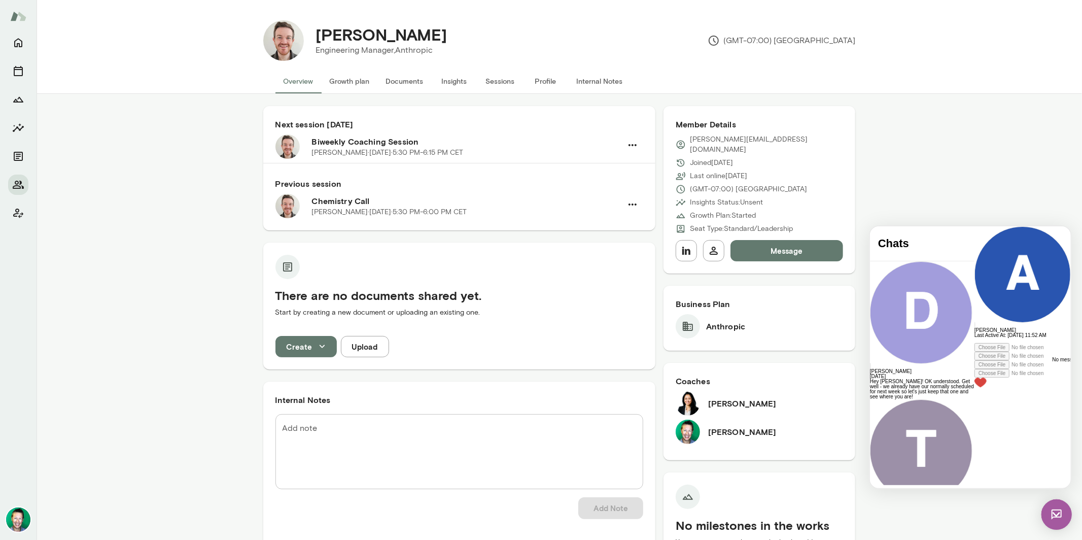 This screenshot has height=540, width=1082. What do you see at coordinates (759, 525) in the screenshot?
I see `h5: No milestones in the works` at bounding box center [759, 525].